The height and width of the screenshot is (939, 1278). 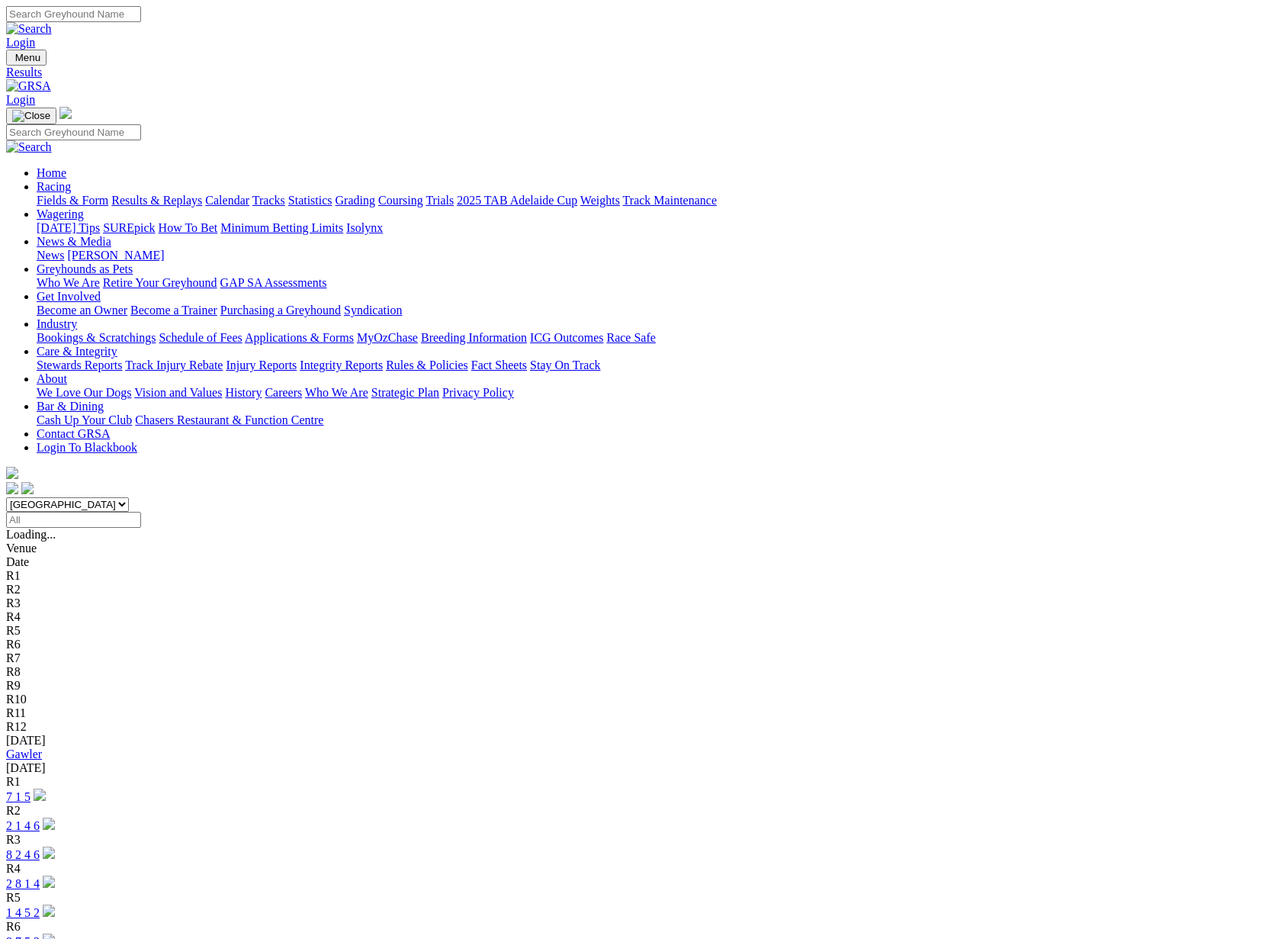 What do you see at coordinates (23, 825) in the screenshot?
I see `a: 2 1 4 6` at bounding box center [23, 825].